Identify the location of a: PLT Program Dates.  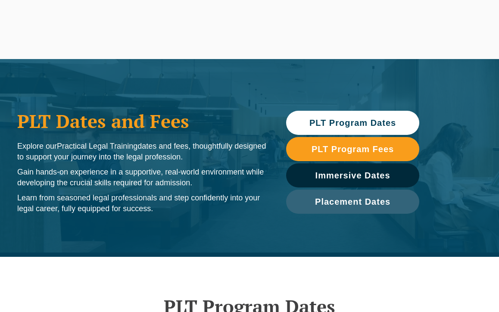
(353, 123).